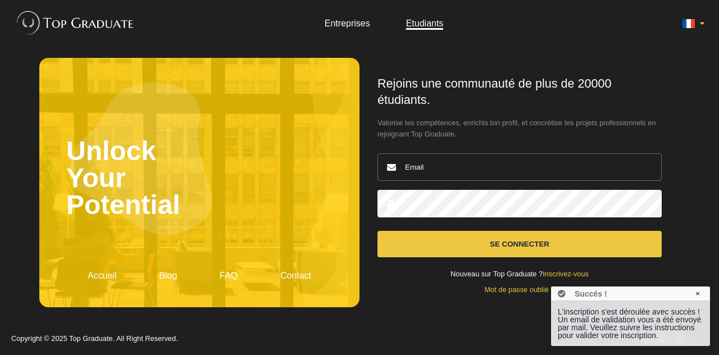 This screenshot has height=355, width=719. What do you see at coordinates (102, 275) in the screenshot?
I see `a: Accueil` at bounding box center [102, 275].